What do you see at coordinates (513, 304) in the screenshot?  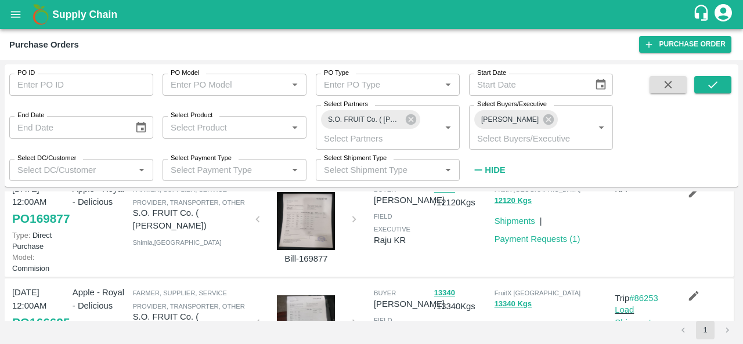 I see `button: 13340 Kgs` at bounding box center [513, 304].